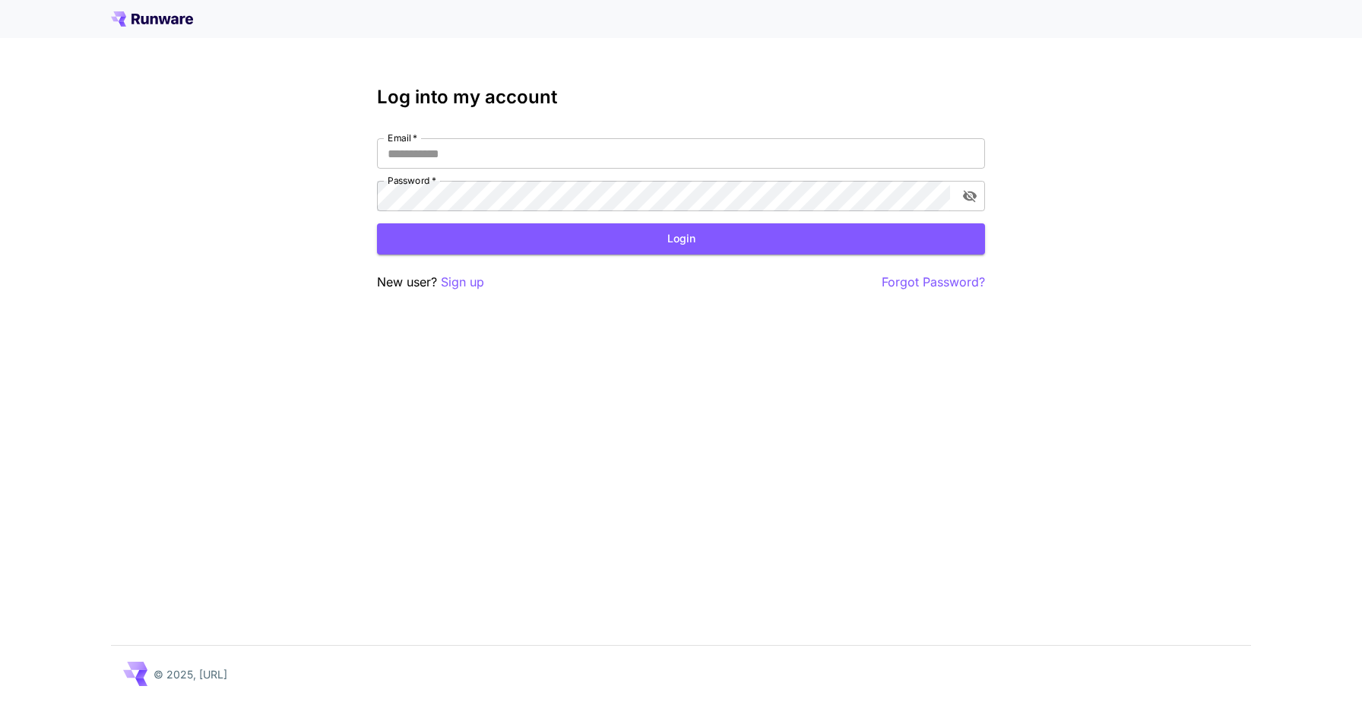 This screenshot has width=1362, height=702. What do you see at coordinates (970, 196) in the screenshot?
I see `button: toggle password visibility` at bounding box center [970, 196].